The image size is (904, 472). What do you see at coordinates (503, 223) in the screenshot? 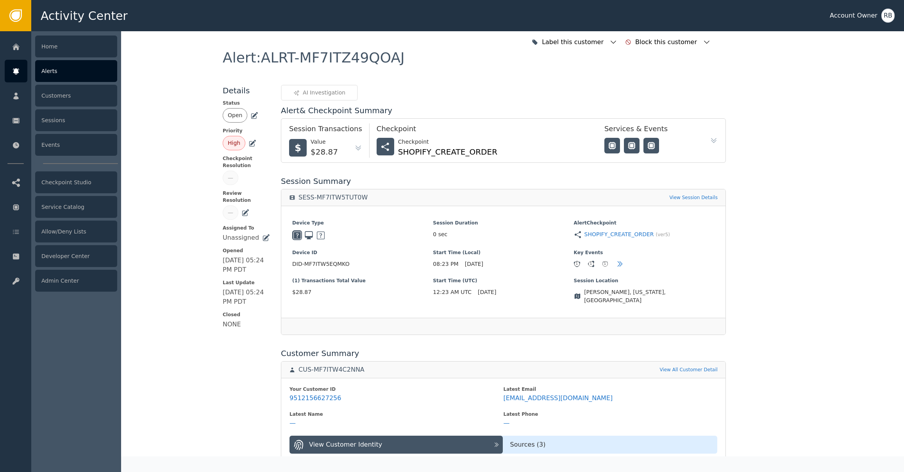
I see `span: Session Duration` at bounding box center [503, 223].